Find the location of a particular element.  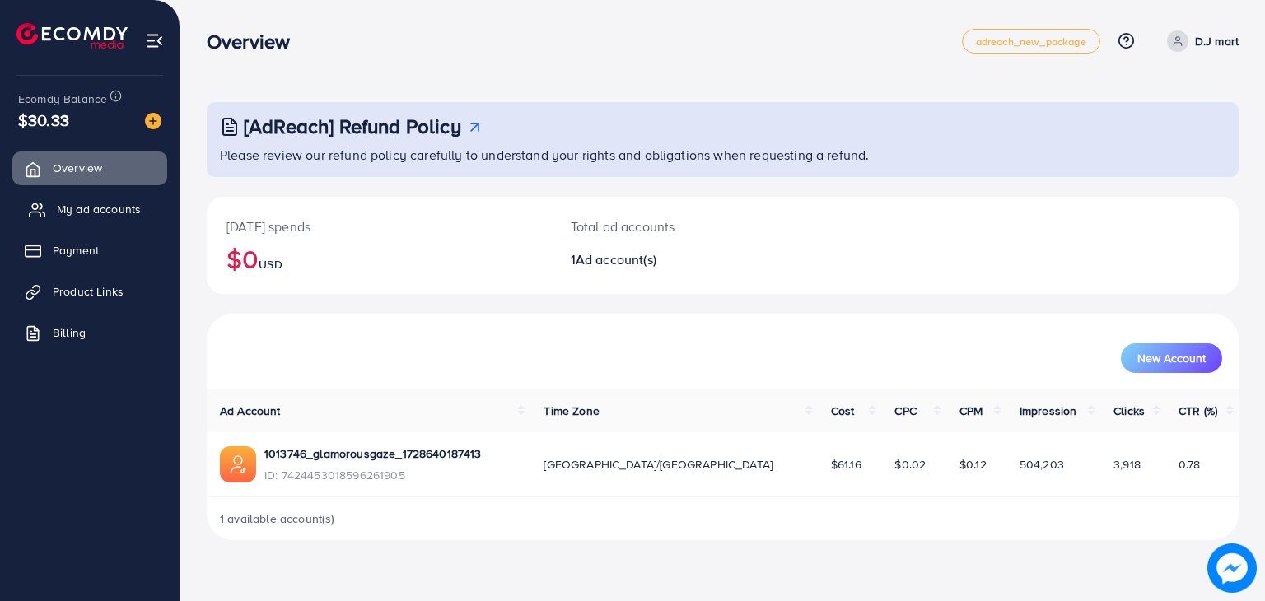

span: CTR (%) is located at coordinates (1198, 411).